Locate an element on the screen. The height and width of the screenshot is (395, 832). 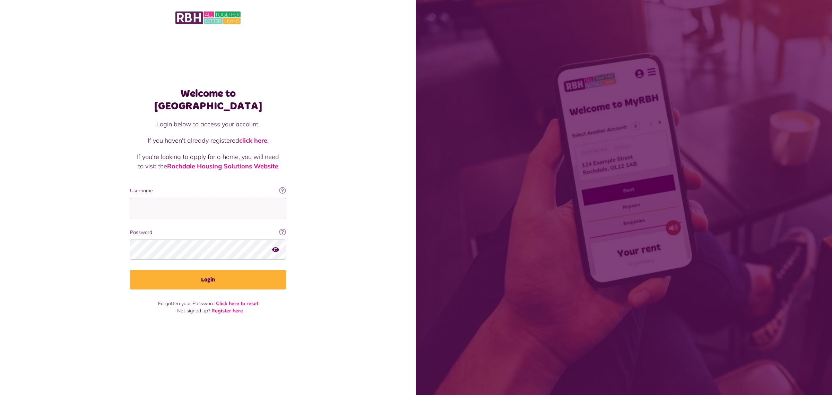
label: Password is located at coordinates (208, 232).